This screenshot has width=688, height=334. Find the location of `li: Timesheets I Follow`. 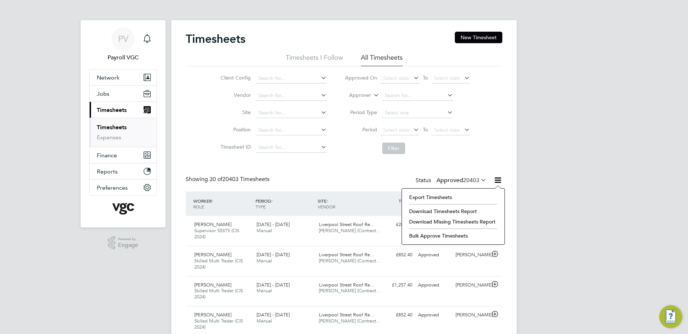

li: Timesheets I Follow is located at coordinates (314, 60).